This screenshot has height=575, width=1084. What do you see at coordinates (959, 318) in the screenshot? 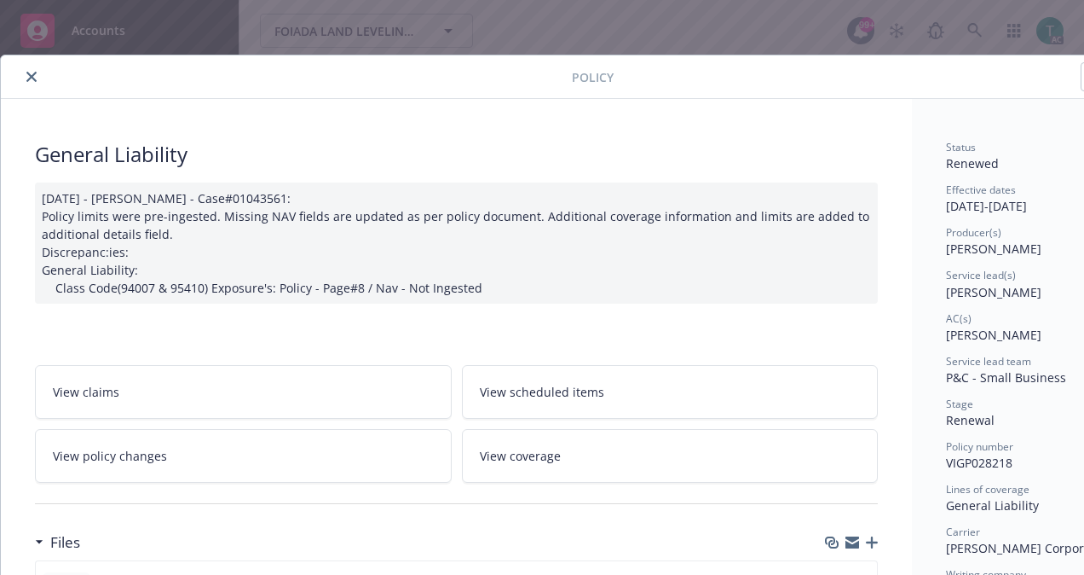
I see `span: AC(s)` at bounding box center [959, 318].